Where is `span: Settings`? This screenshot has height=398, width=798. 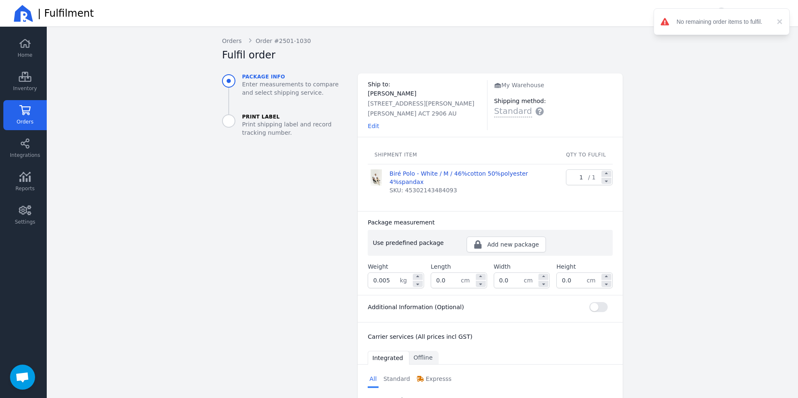
span: Settings is located at coordinates (25, 222).